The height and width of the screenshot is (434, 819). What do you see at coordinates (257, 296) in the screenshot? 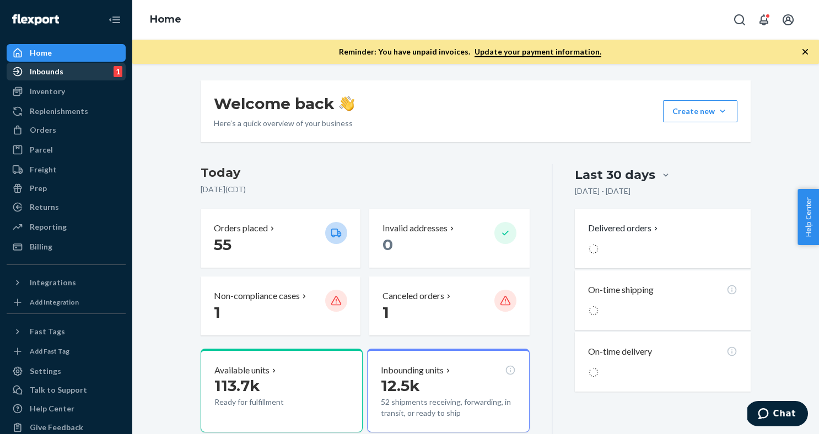
I see `p: Non-compliance cases` at bounding box center [257, 296].